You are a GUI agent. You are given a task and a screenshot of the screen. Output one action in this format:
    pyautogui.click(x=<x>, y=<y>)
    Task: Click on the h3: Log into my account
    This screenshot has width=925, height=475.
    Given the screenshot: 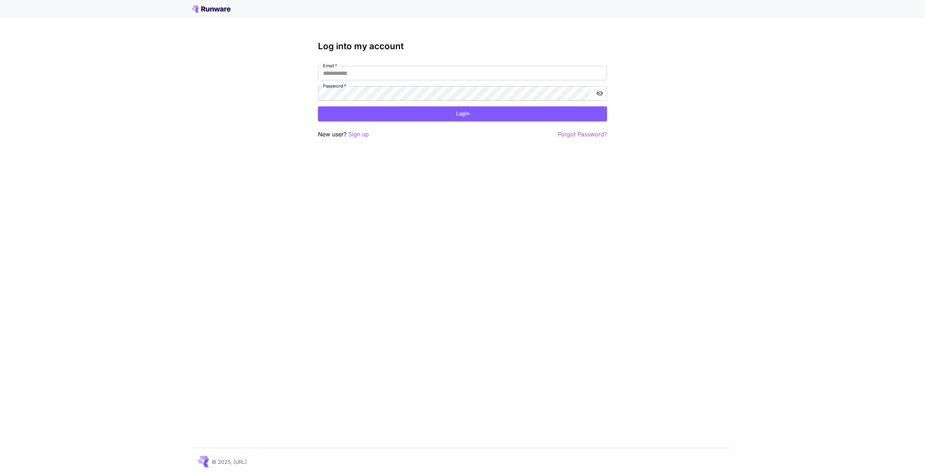 What is the action you would take?
    pyautogui.click(x=463, y=46)
    